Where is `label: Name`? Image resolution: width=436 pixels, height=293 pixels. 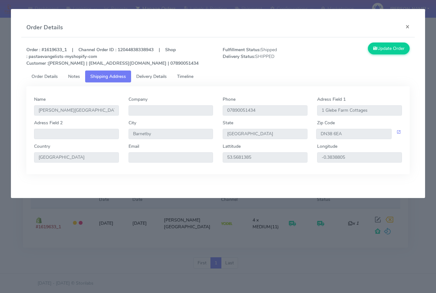
label: Name is located at coordinates (40, 99).